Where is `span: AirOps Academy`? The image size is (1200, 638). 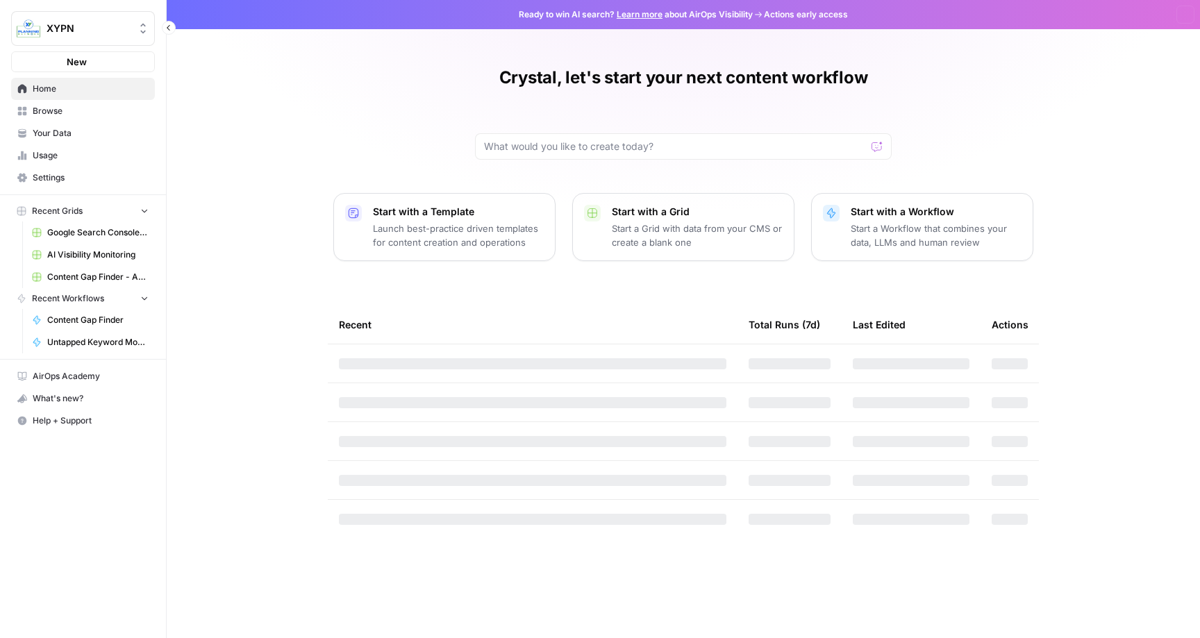
span: AirOps Academy is located at coordinates (90, 376).